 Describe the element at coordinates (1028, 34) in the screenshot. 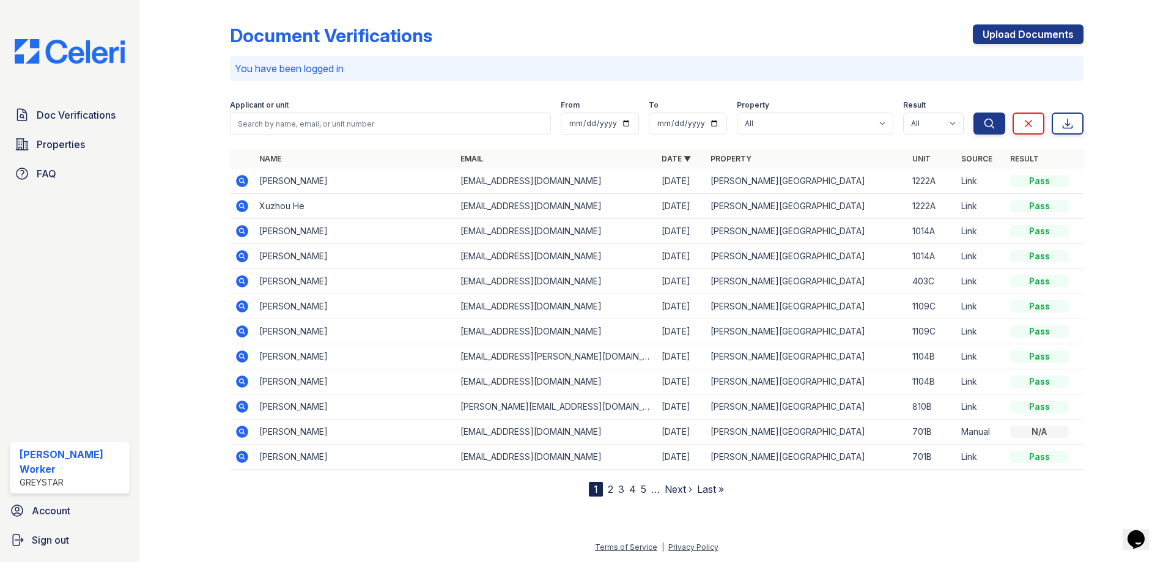

I see `a: Upload Documents` at that location.